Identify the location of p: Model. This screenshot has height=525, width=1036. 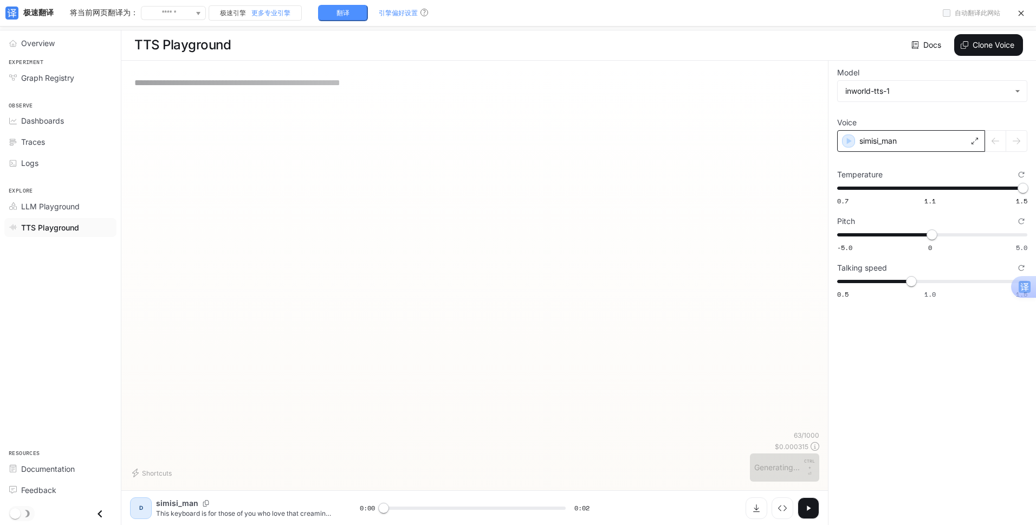
(848, 73).